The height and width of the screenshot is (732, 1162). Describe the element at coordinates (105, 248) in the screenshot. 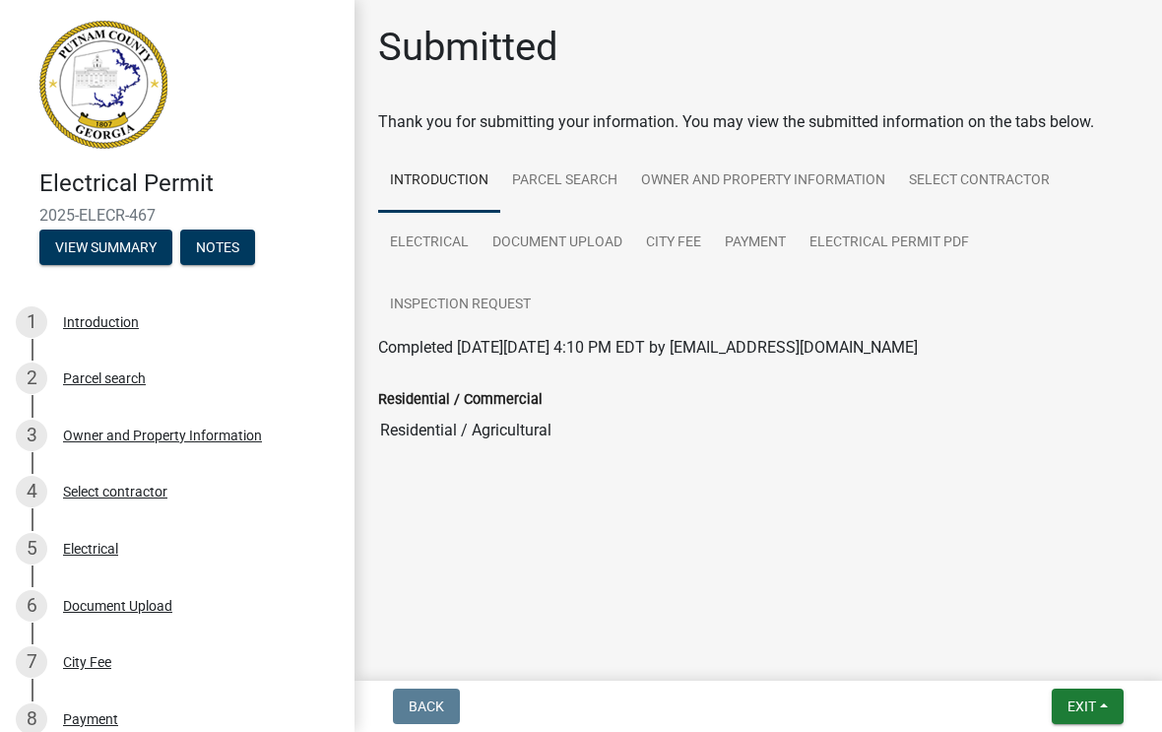

I see `wm-modal-confirm: Summary` at that location.